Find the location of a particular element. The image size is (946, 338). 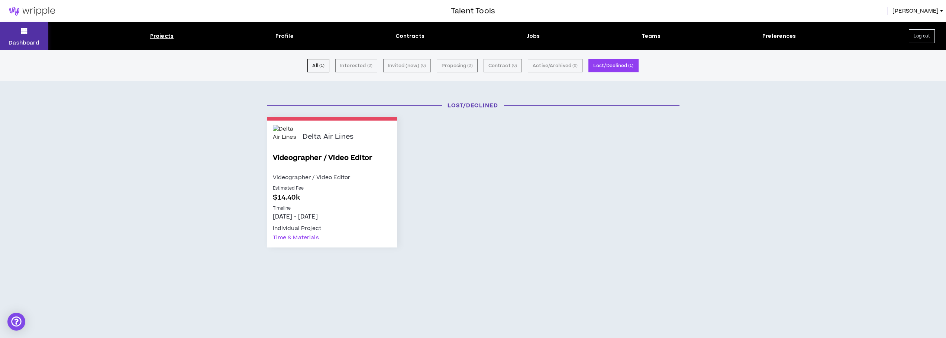

p: Dashboard is located at coordinates (24, 43).